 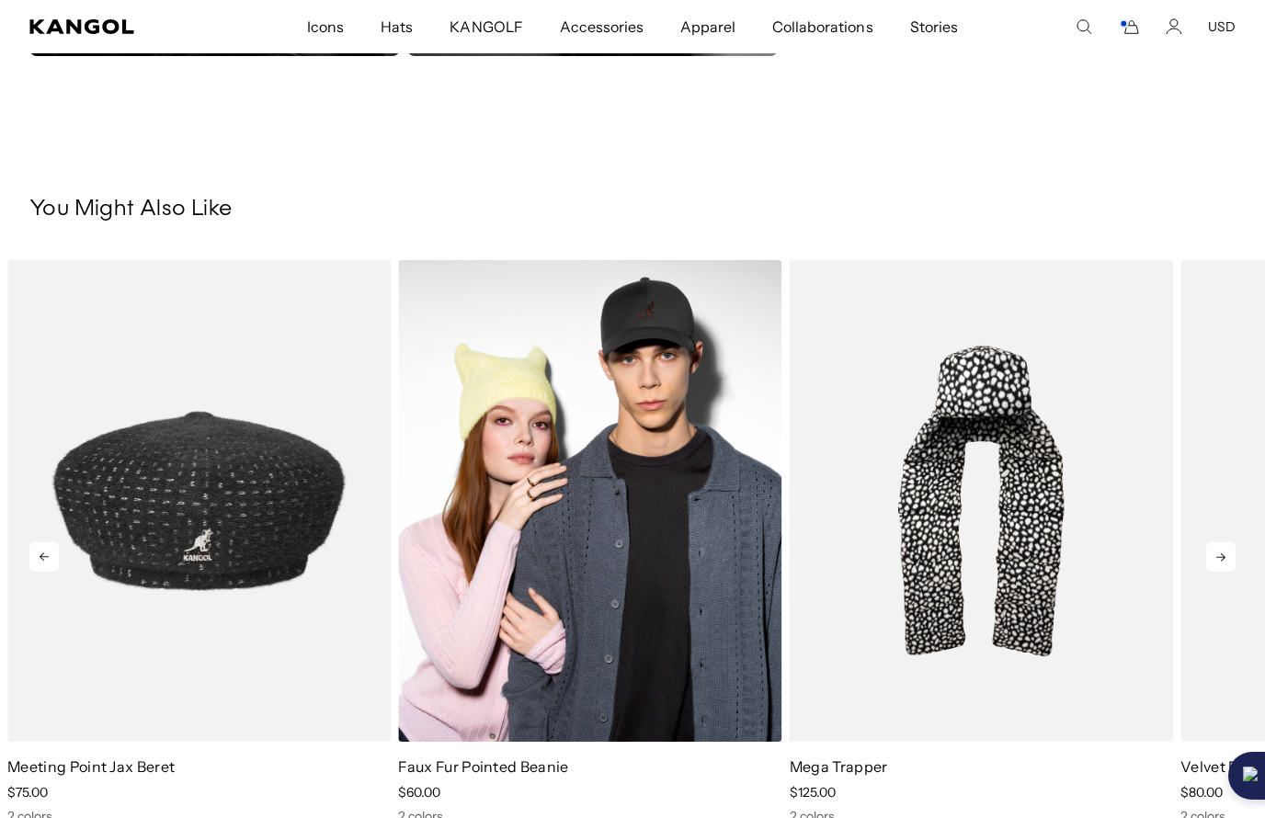 What do you see at coordinates (199, 501) in the screenshot?
I see `img: Meeting Point Jax Beret` at bounding box center [199, 501].